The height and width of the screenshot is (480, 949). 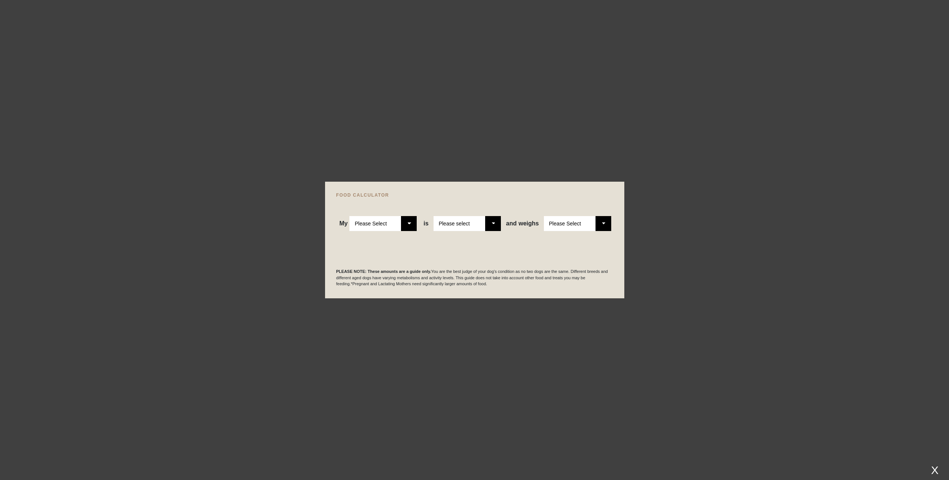 I want to click on span: weighs, so click(x=522, y=224).